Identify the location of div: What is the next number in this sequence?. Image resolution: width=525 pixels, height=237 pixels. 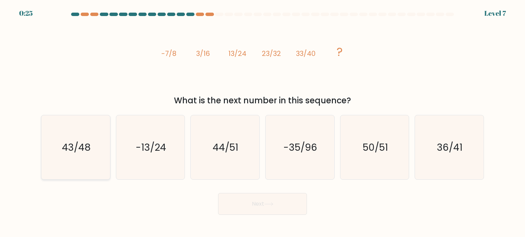
(262, 101).